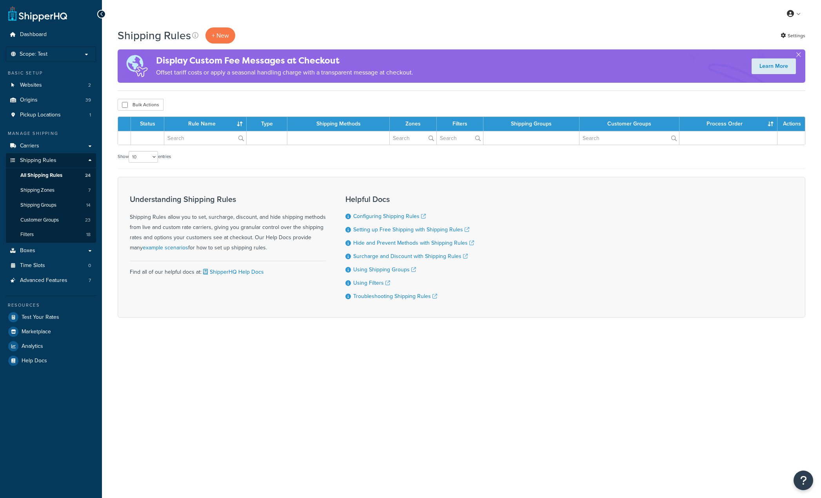 The width and height of the screenshot is (821, 498). Describe the element at coordinates (38, 14) in the screenshot. I see `a: ShipperHQ Home` at that location.